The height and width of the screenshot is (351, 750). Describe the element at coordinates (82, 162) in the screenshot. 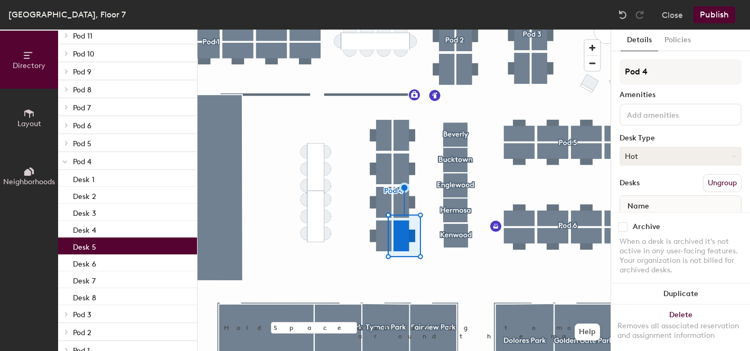

I see `span: Pod 4` at that location.